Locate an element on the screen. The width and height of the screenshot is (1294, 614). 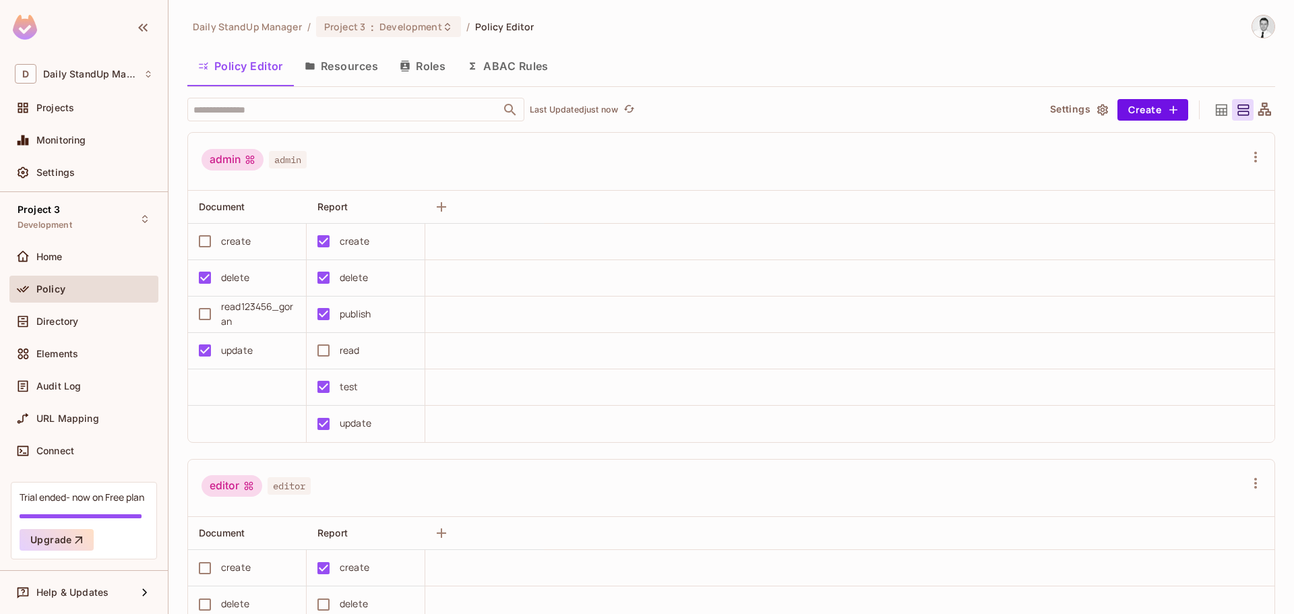
span: D is located at coordinates (26, 73).